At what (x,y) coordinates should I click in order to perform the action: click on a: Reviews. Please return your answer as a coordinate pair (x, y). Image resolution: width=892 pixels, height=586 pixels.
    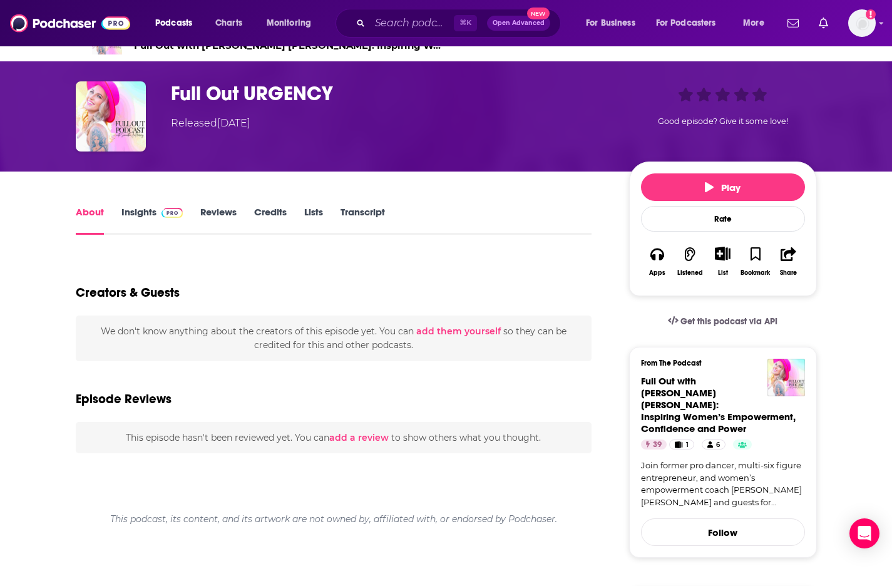
    Looking at the image, I should click on (218, 220).